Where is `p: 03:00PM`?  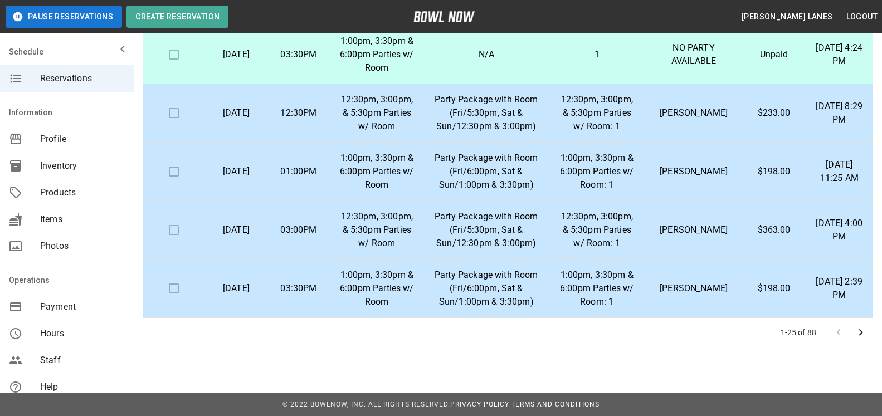 p: 03:00PM is located at coordinates (299, 230).